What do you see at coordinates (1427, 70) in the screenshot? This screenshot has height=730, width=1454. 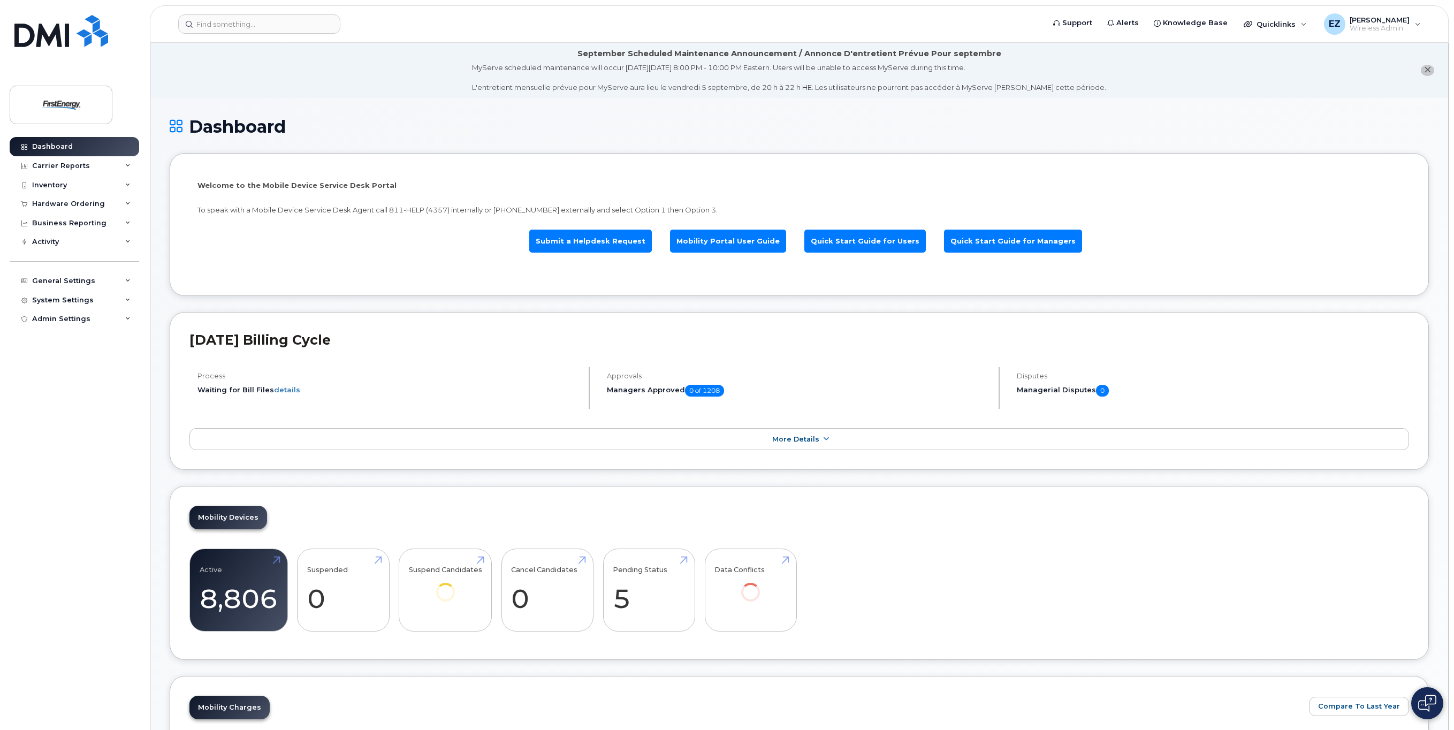 I see `button: close notification` at bounding box center [1427, 70].